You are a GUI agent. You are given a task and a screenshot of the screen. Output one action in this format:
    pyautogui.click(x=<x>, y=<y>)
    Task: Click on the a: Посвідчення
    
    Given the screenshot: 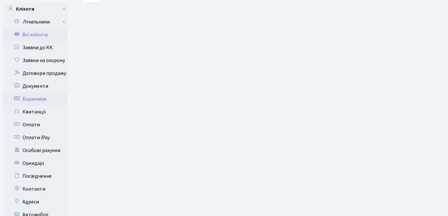 What is the action you would take?
    pyautogui.click(x=35, y=176)
    